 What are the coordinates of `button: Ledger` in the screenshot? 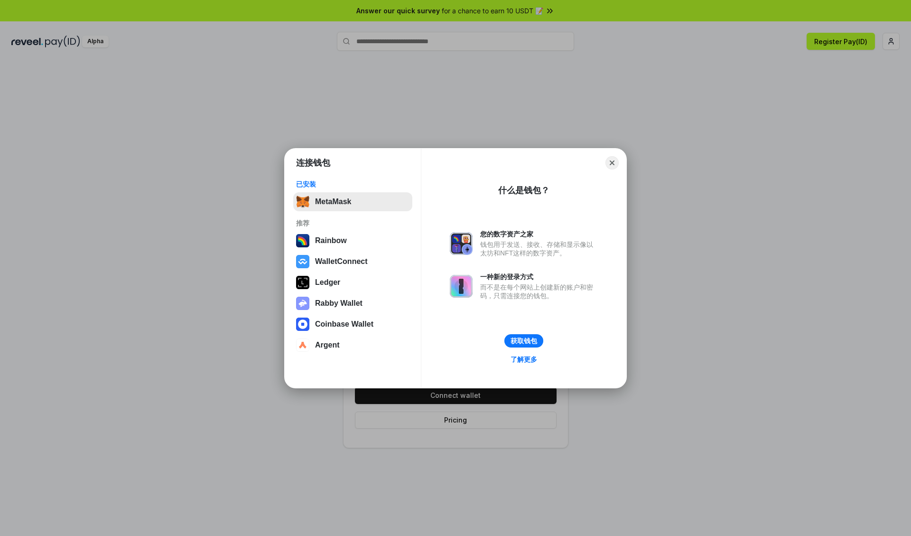 It's located at (353, 282).